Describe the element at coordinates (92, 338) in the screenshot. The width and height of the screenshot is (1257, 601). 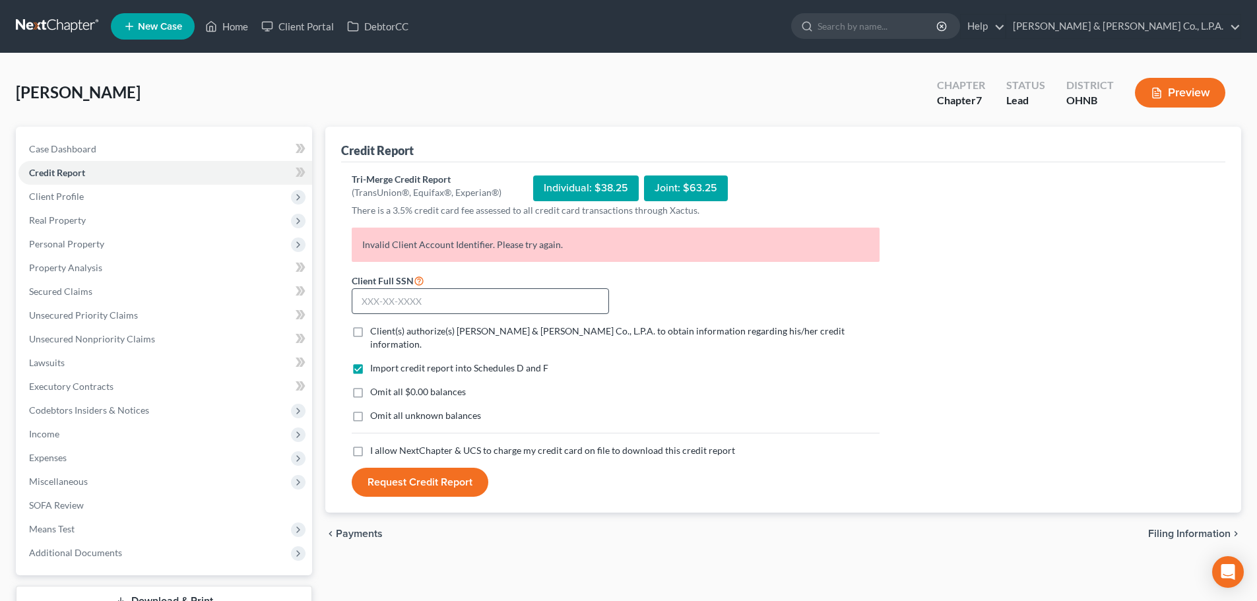
I see `span: Unsecured Nonpriority Claims` at that location.